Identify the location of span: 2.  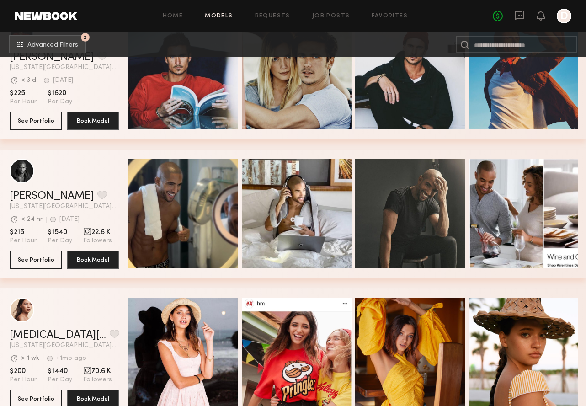
(85, 37).